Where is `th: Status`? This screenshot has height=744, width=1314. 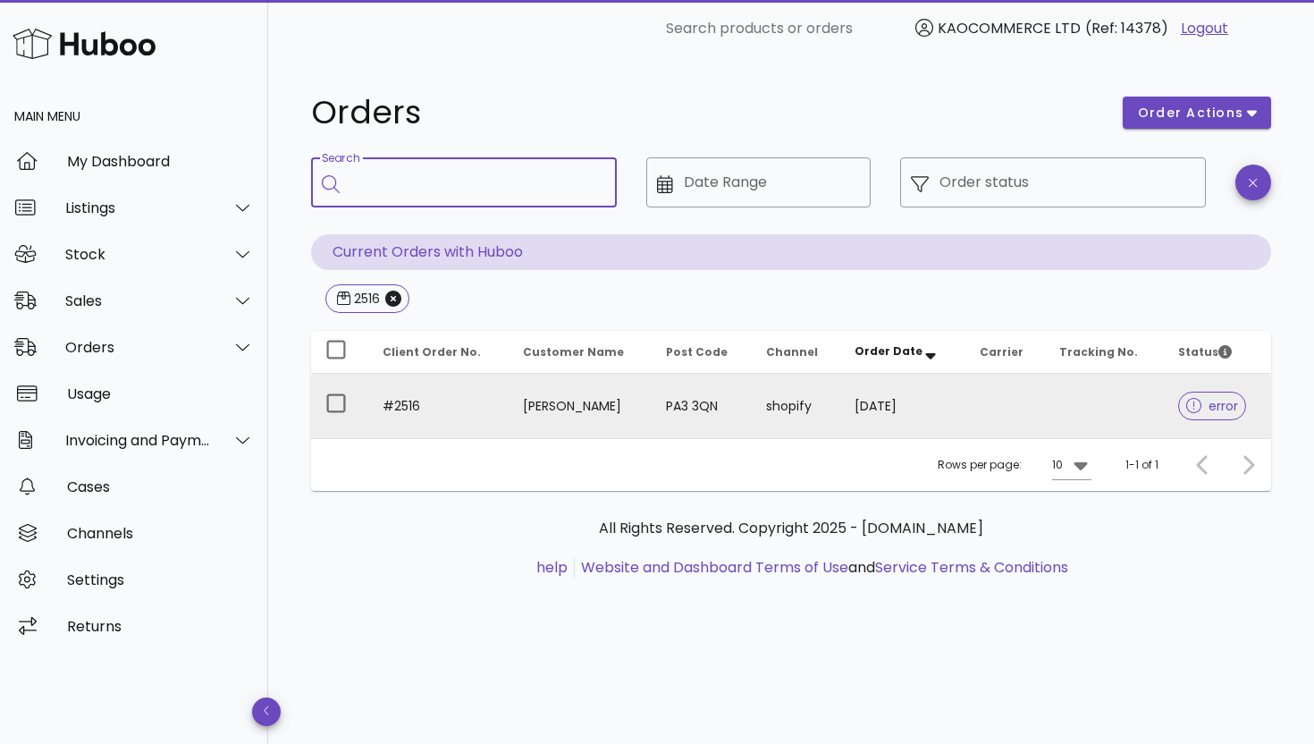
th: Status is located at coordinates (1217, 352).